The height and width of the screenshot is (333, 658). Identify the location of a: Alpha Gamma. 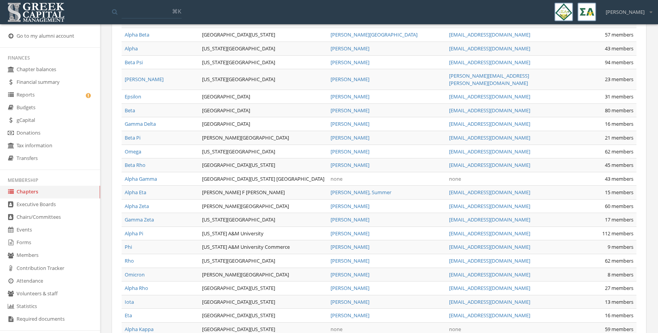
(141, 179).